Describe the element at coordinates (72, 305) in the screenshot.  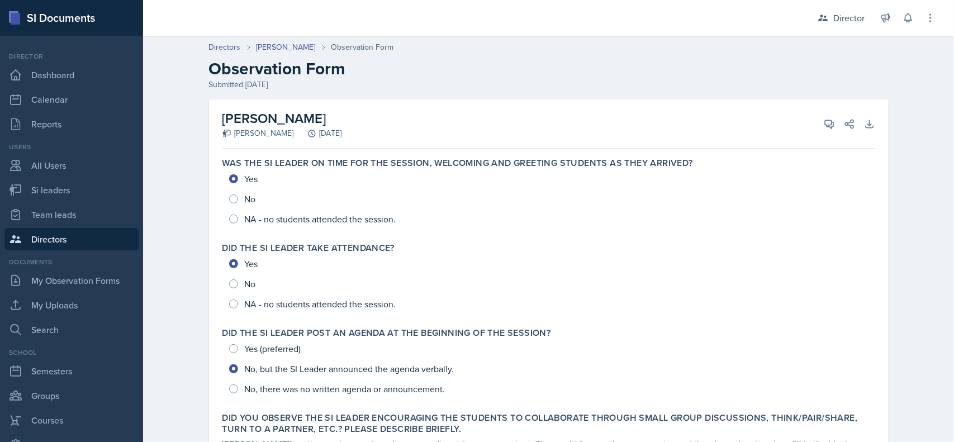
I see `a: My Uploads` at that location.